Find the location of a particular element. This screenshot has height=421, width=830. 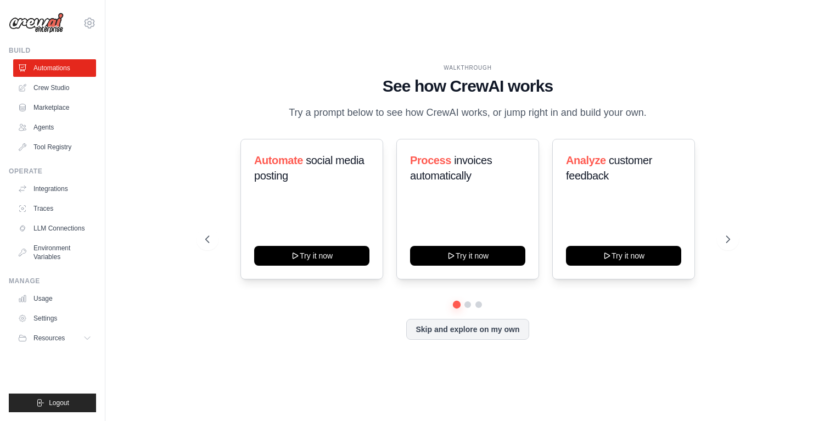

a: Environment Variables is located at coordinates (54, 253).